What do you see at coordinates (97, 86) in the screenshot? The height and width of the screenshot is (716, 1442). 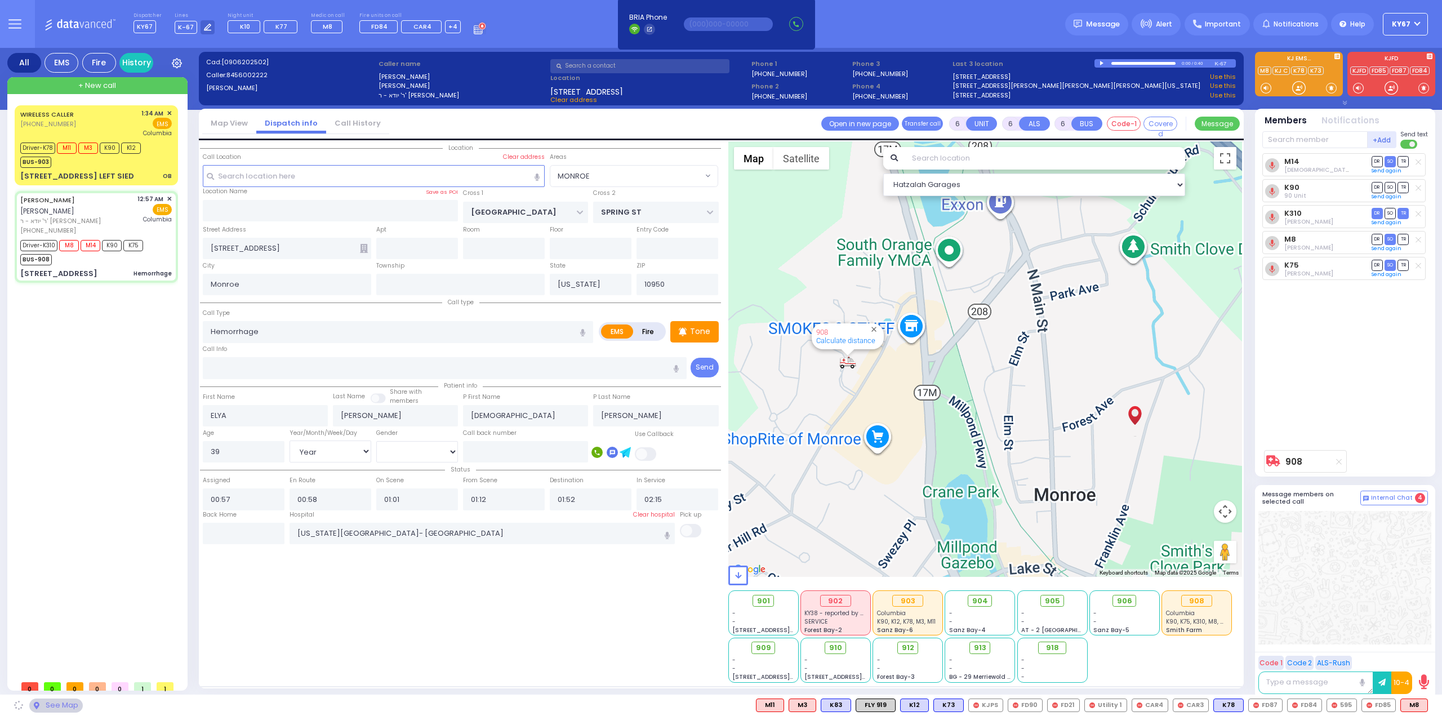 I see `span: + New call` at bounding box center [97, 86].